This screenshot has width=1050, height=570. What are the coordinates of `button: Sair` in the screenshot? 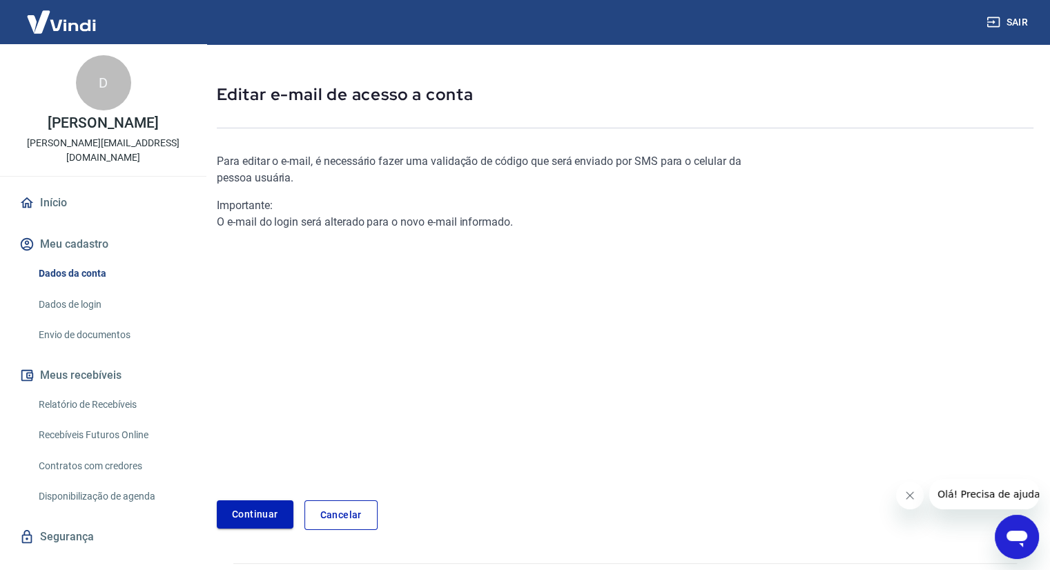 It's located at (1008, 22).